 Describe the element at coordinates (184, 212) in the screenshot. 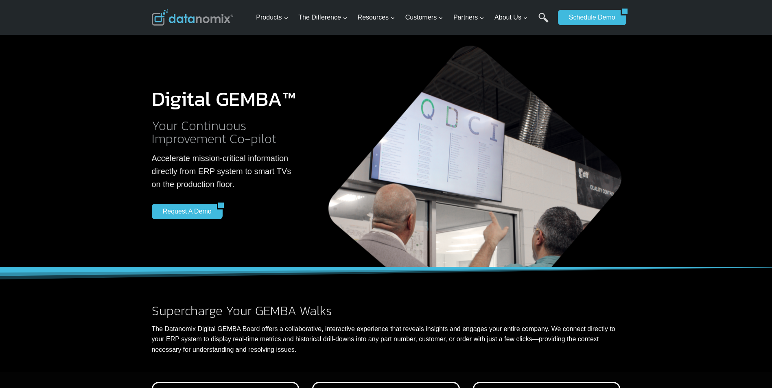

I see `a: Request a Demo` at that location.